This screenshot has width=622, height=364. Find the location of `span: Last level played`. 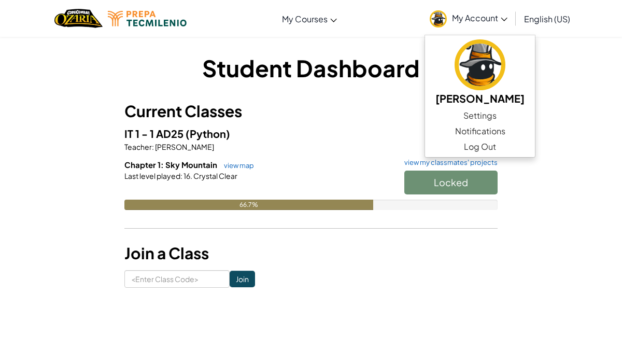

span: Last level played is located at coordinates (152, 176).